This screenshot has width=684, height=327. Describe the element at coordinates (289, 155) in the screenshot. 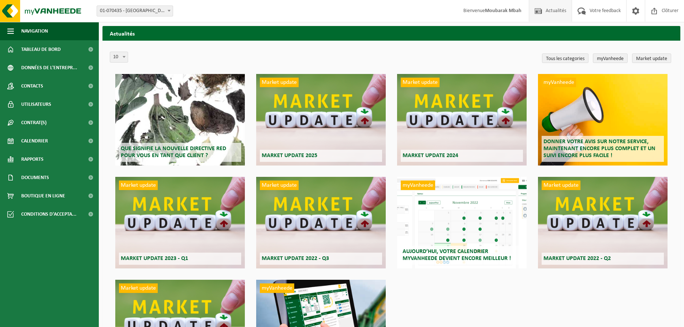

I see `span: Market update 2025` at that location.